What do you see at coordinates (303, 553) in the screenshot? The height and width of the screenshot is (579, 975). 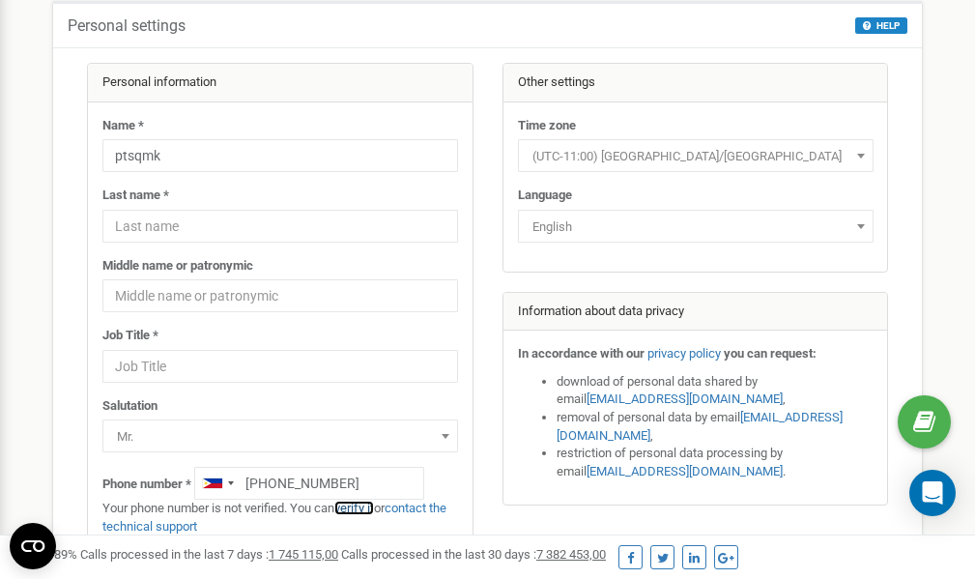 I see `u: 1 745 115,00` at bounding box center [303, 553].